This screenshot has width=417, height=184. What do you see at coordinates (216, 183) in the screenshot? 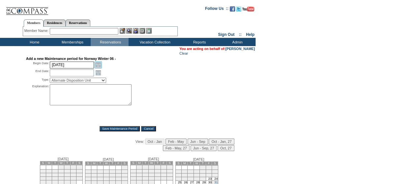
I see `a: 31` at bounding box center [216, 183].